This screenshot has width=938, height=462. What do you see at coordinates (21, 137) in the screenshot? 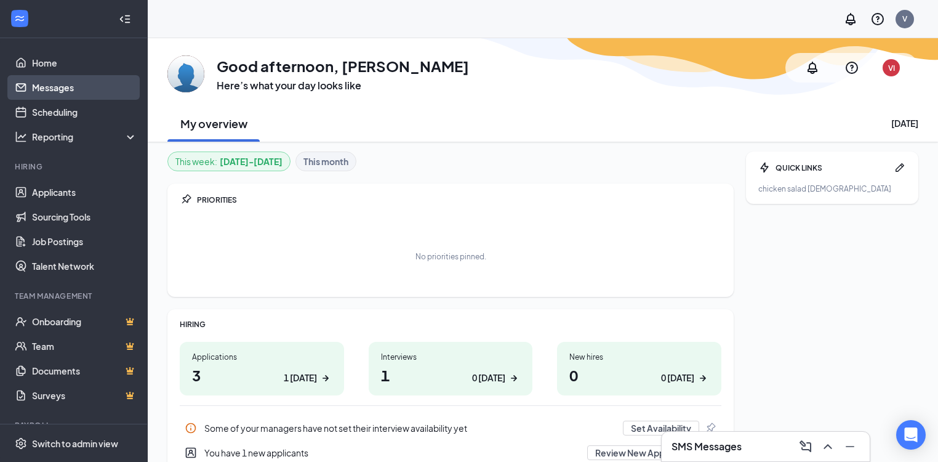
I see `svg: Analysis` at bounding box center [21, 137].